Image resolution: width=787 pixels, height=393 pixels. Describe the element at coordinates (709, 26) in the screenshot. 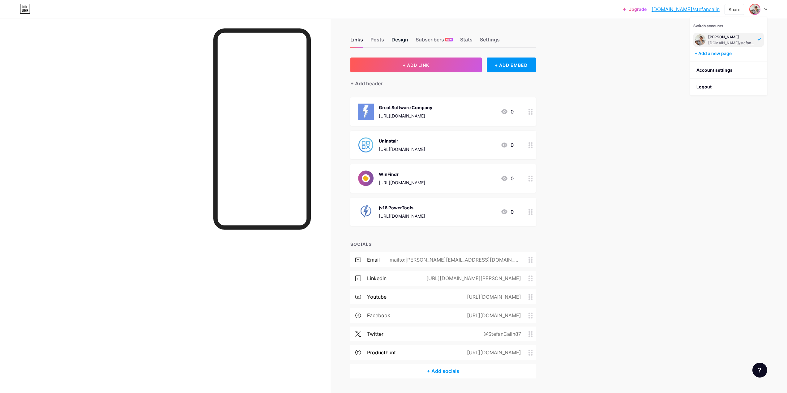

I see `span: Switch accounts` at that location.